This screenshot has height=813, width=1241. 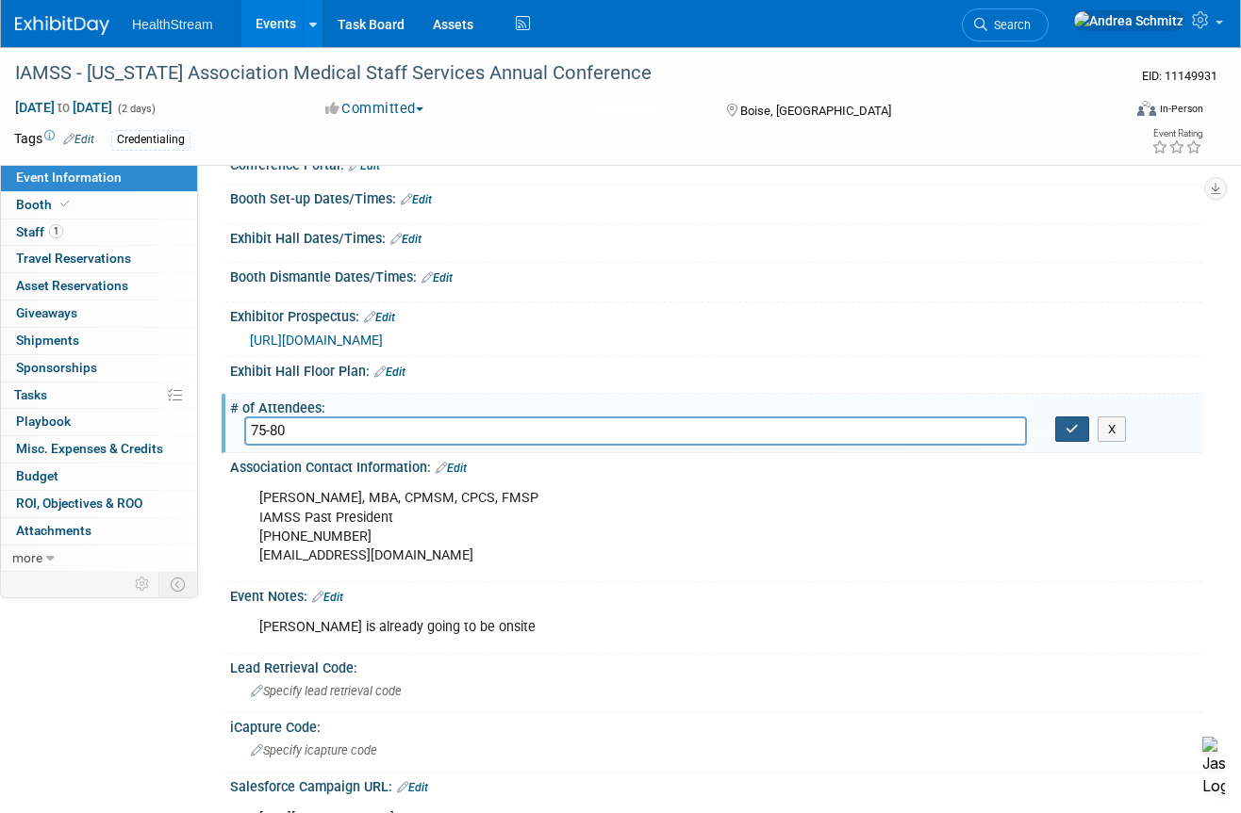 What do you see at coordinates (44, 205) in the screenshot?
I see `span: Booth` at bounding box center [44, 205].